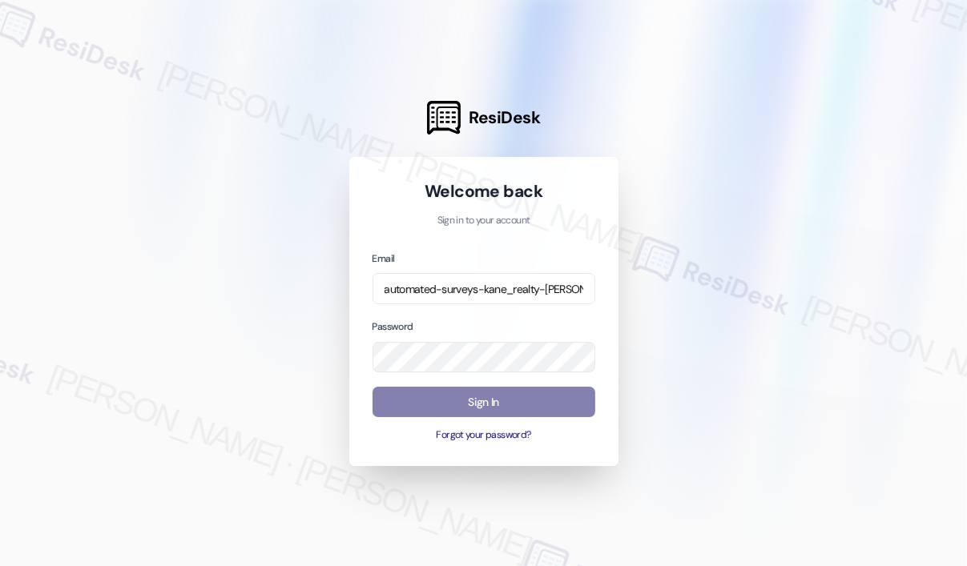  I want to click on p: Sign in to your account, so click(484, 221).